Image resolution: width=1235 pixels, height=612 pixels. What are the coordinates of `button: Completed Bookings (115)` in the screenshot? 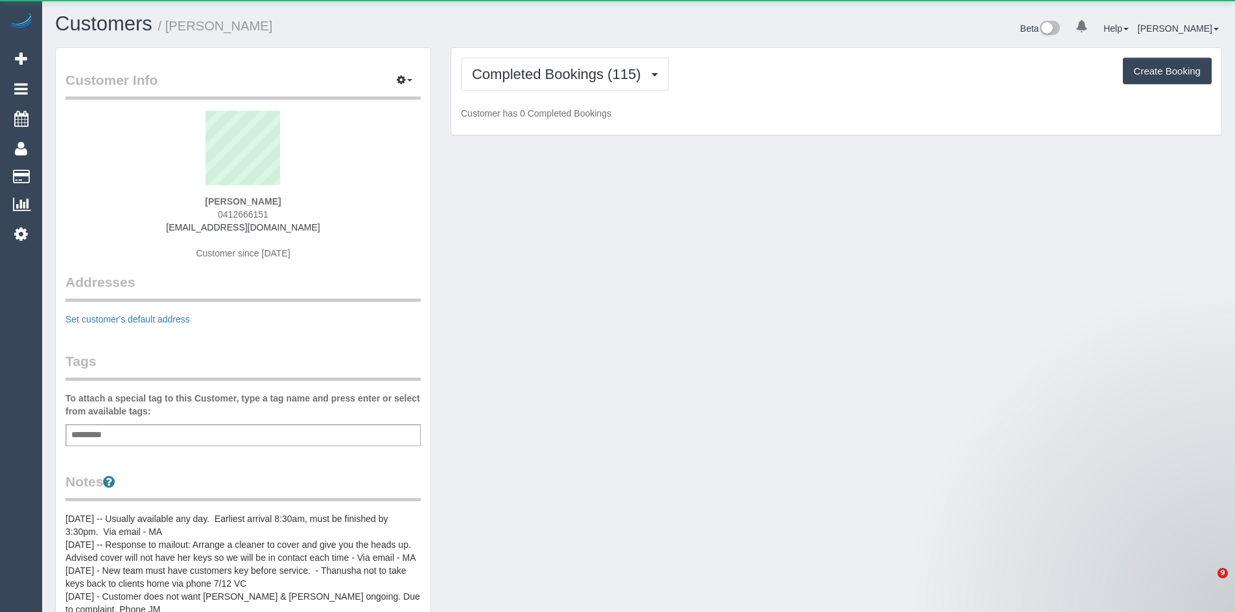 It's located at (564, 74).